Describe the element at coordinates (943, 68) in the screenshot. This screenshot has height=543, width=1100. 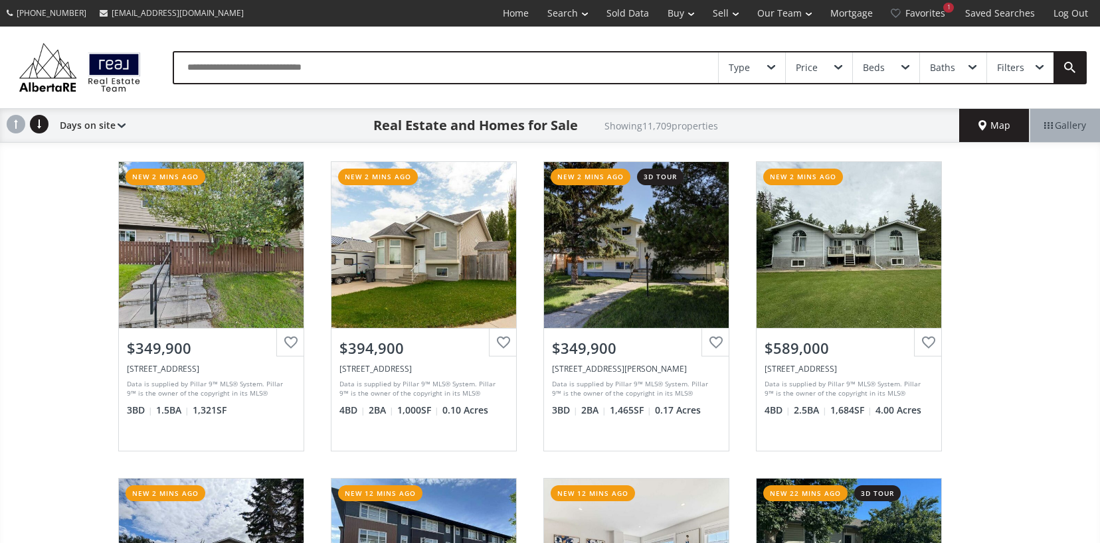
I see `div: Baths` at that location.